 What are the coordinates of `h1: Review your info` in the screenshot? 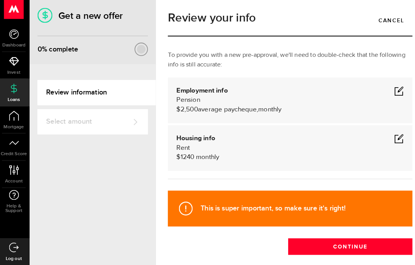 It's located at (285, 24).